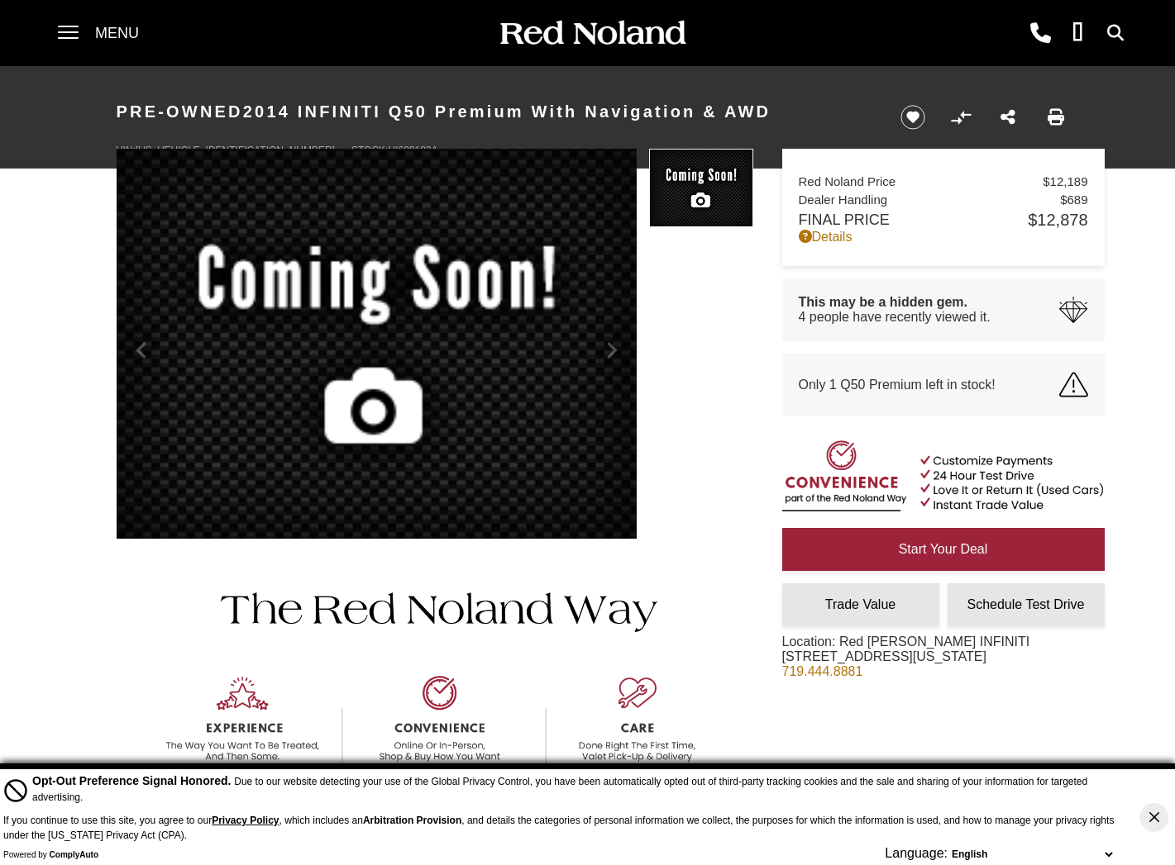 The height and width of the screenshot is (865, 1175). I want to click on span: This may be a hidden gem., so click(894, 303).